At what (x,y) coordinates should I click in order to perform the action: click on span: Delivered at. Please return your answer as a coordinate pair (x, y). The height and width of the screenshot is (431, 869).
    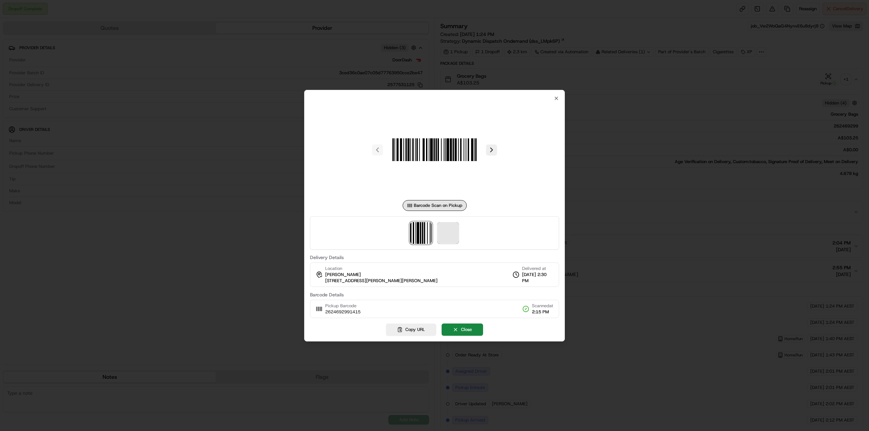
    Looking at the image, I should click on (538, 269).